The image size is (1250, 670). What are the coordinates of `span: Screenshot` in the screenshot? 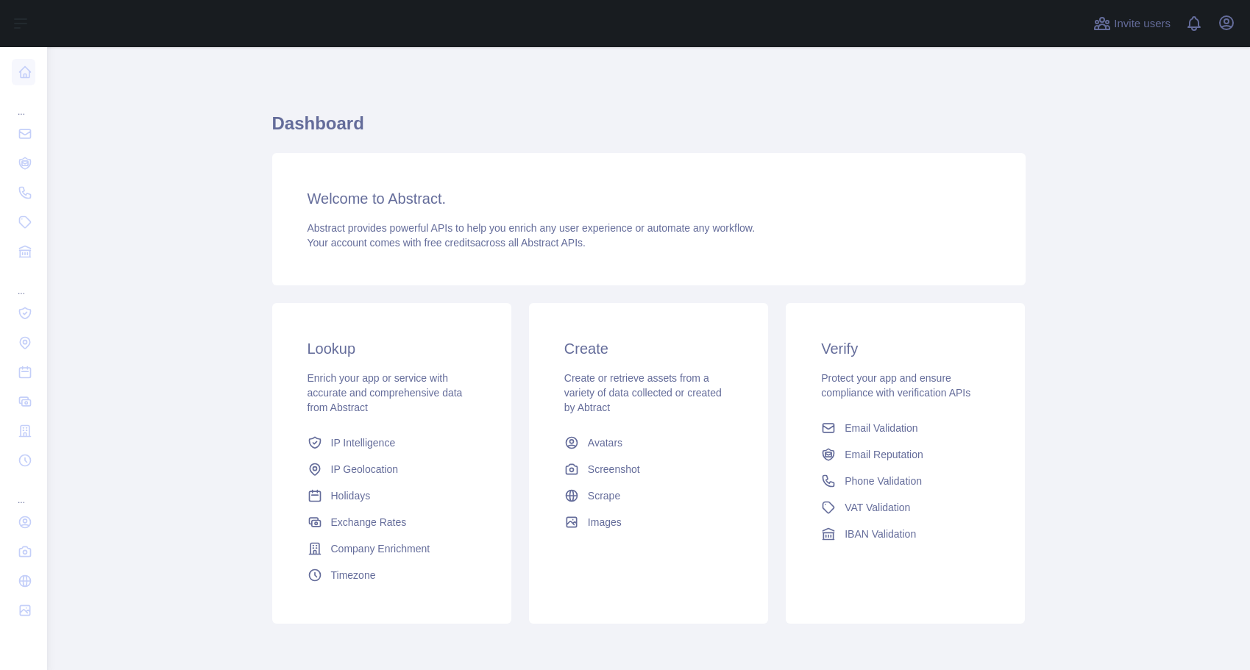 It's located at (614, 470).